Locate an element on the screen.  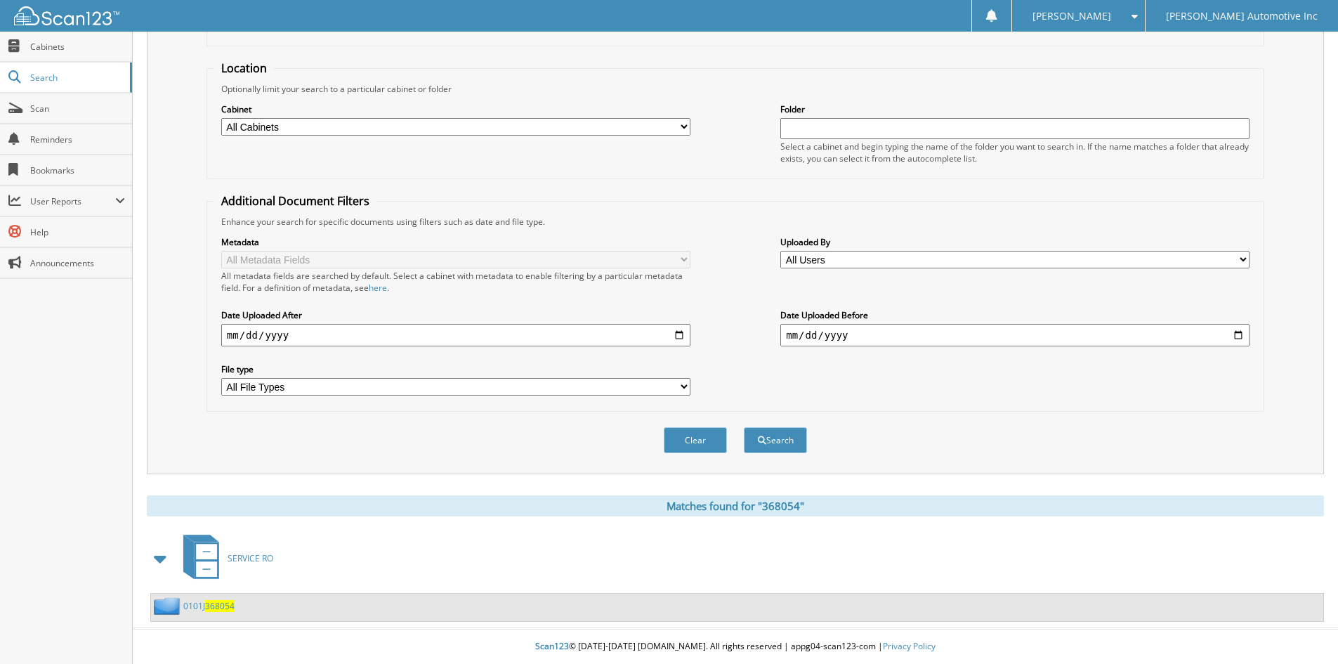
input: start is located at coordinates (456, 335).